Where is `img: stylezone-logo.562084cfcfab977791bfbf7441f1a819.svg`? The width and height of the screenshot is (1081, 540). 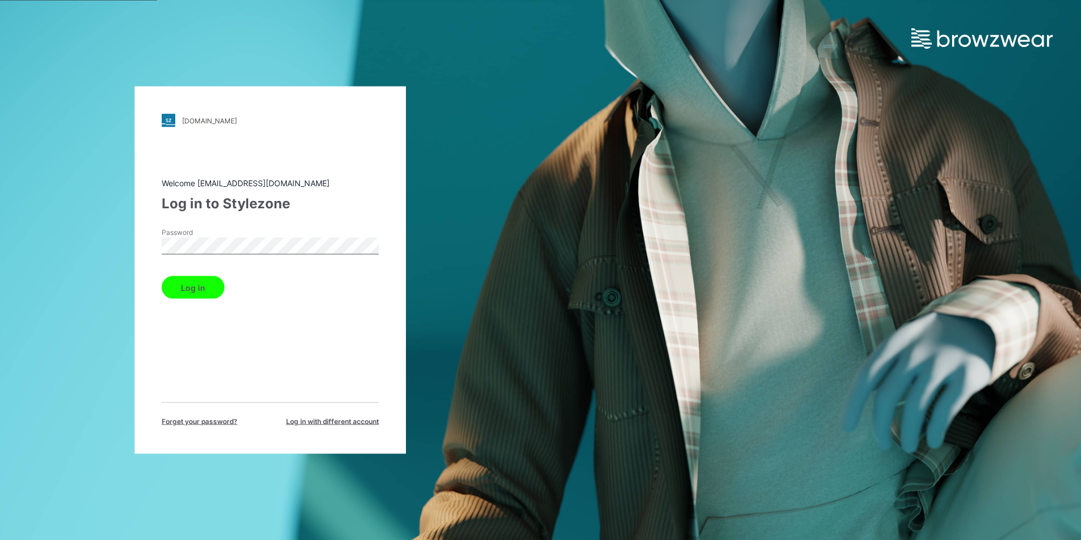
img: stylezone-logo.562084cfcfab977791bfbf7441f1a819.svg is located at coordinates (169, 120).